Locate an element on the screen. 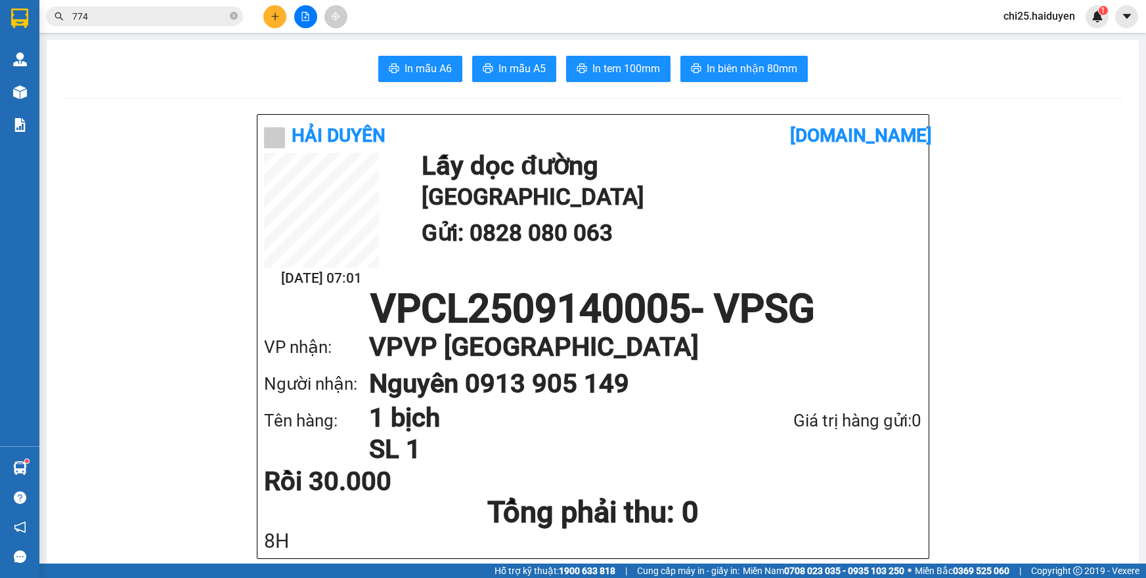  span: aim is located at coordinates (335, 16).